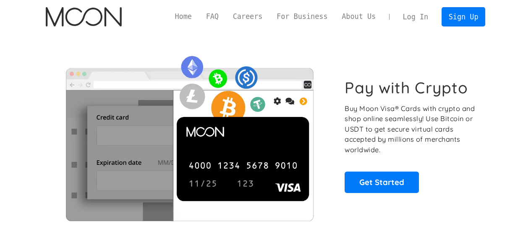  I want to click on a: About Us, so click(359, 16).